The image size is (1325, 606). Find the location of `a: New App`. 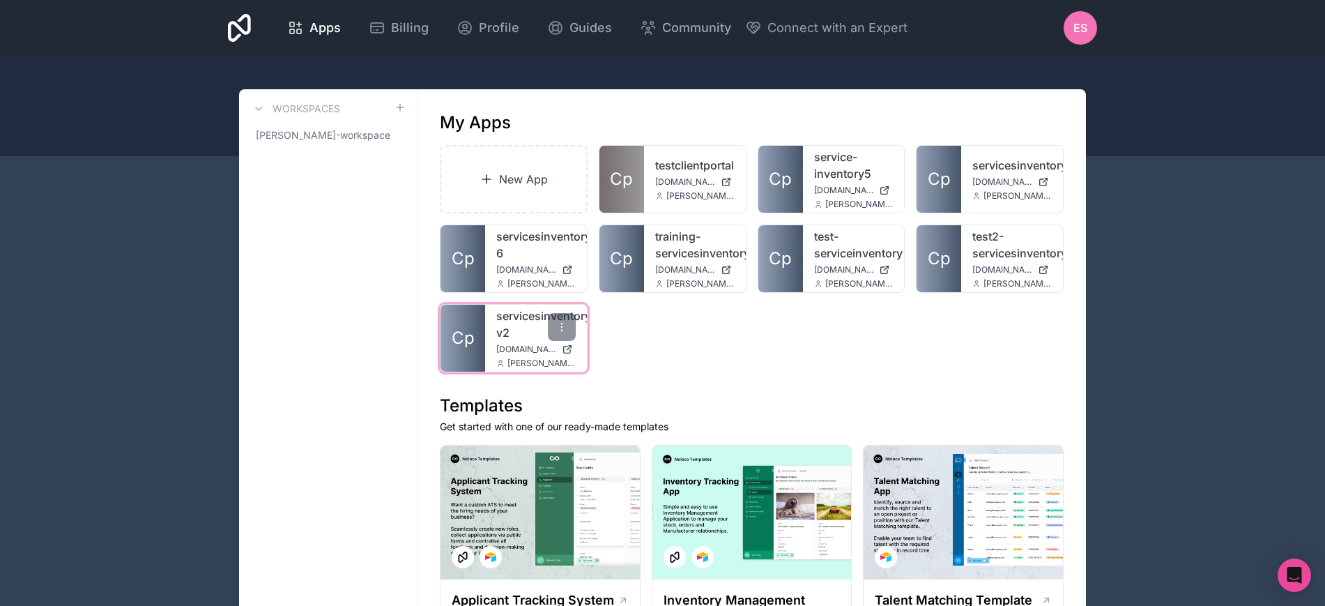

a: New App is located at coordinates (514, 179).